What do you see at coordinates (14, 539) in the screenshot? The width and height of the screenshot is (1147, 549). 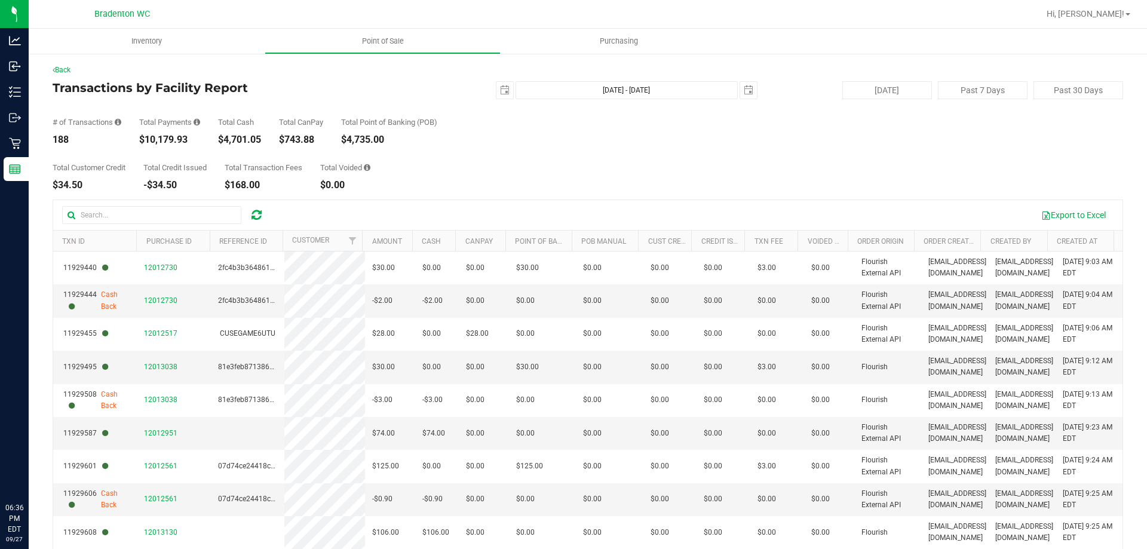 I see `p: 09/27` at bounding box center [14, 539].